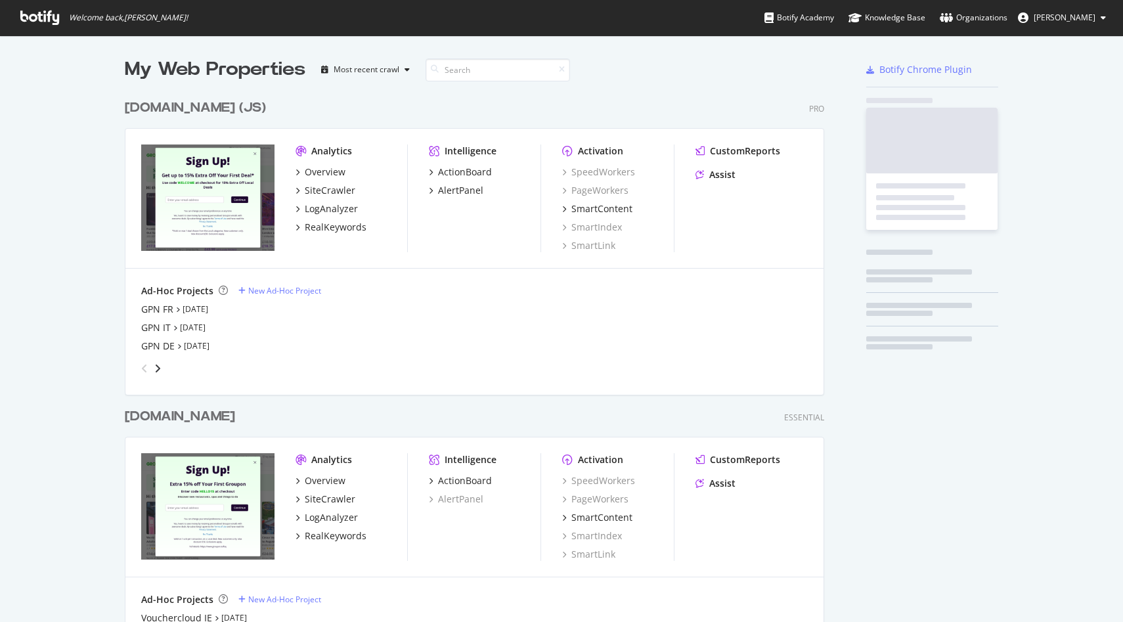 The image size is (1123, 622). Describe the element at coordinates (156, 328) in the screenshot. I see `a: GPN IT` at that location.